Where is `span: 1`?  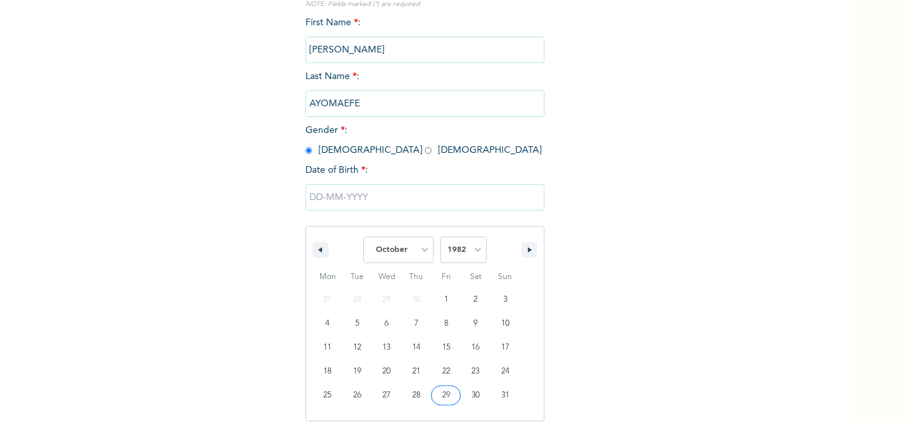 span: 1 is located at coordinates (446, 299).